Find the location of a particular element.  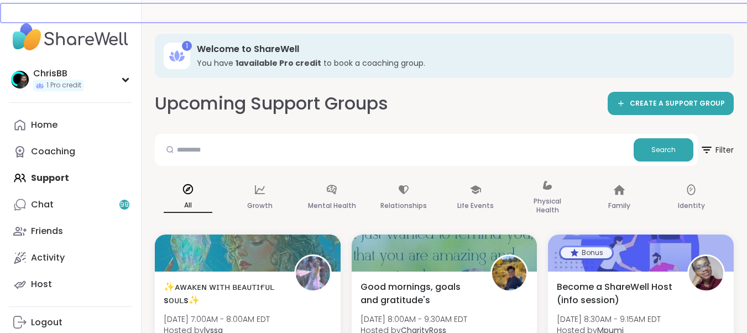

button: Filter is located at coordinates (717, 150).